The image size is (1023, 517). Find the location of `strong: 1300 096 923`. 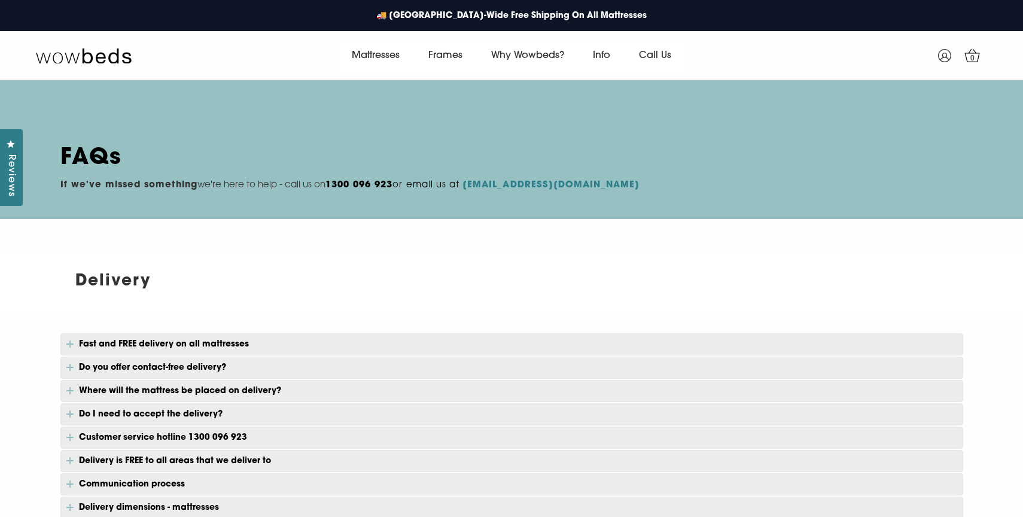

strong: 1300 096 923 is located at coordinates (359, 185).